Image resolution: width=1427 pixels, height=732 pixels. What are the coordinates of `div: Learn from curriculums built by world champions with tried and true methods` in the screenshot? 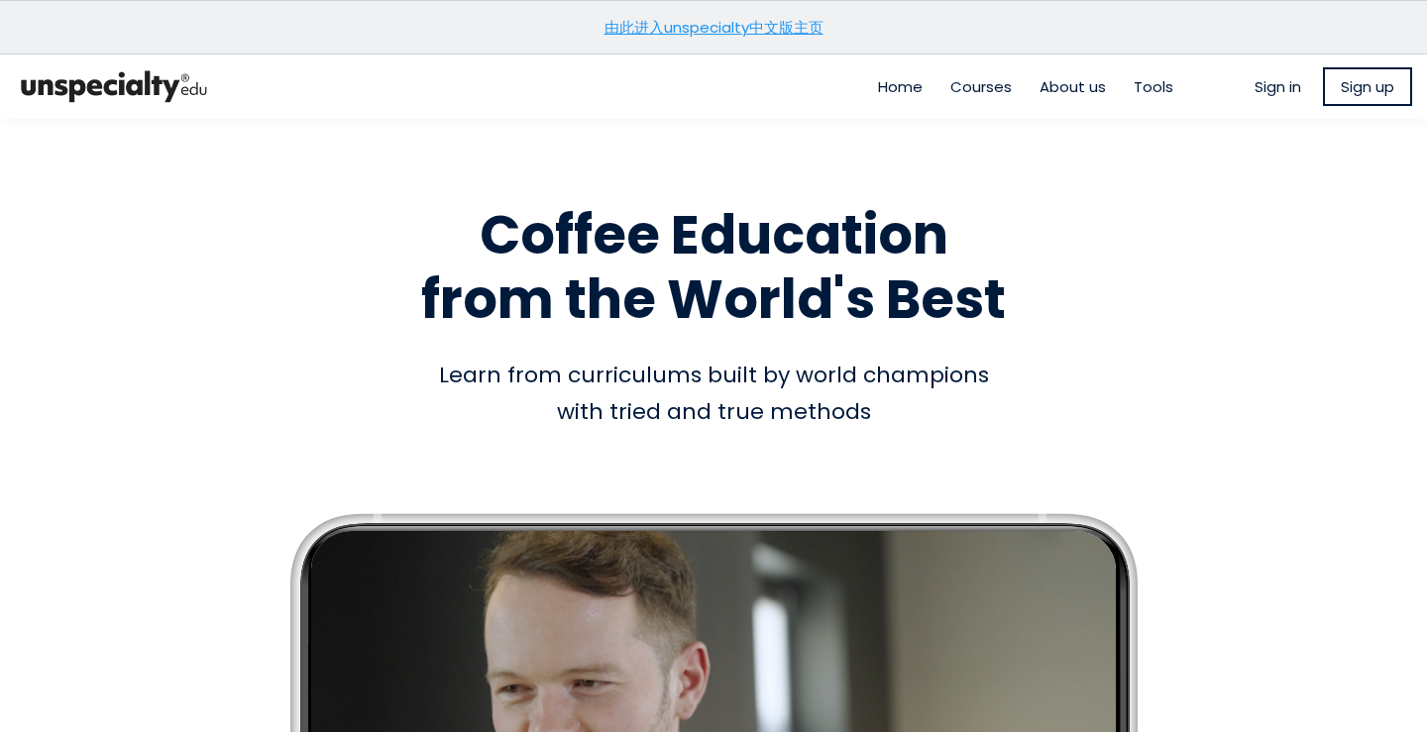 It's located at (713, 393).